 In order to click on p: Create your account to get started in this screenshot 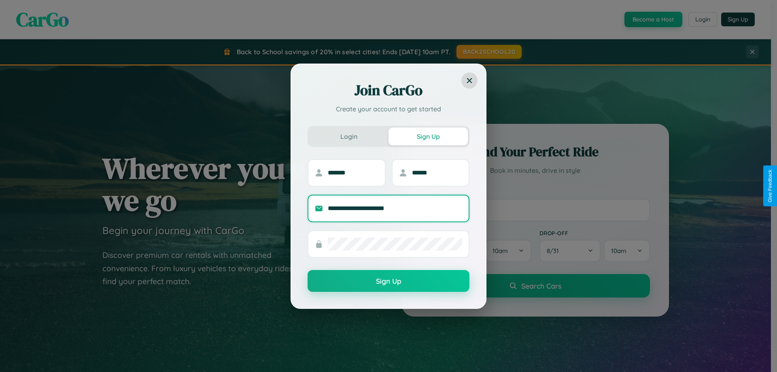, I will do `click(389, 109)`.